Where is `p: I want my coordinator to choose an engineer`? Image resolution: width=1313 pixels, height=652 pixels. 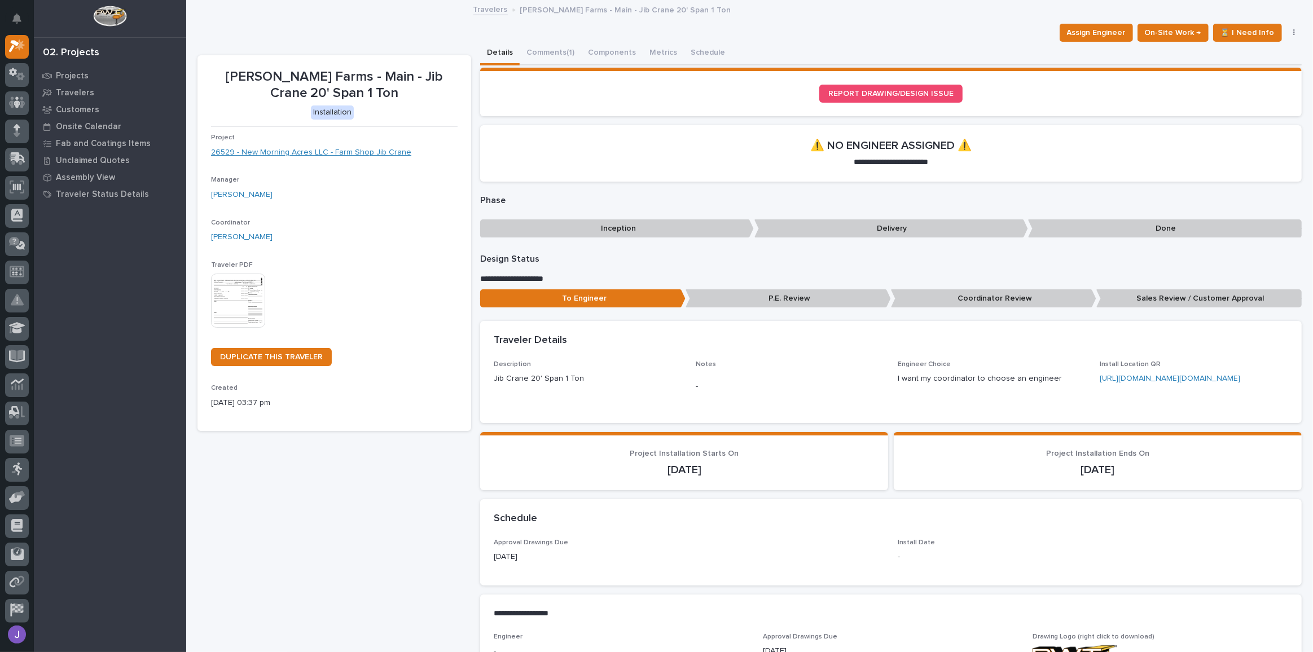 p: I want my coordinator to choose an engineer is located at coordinates (992, 379).